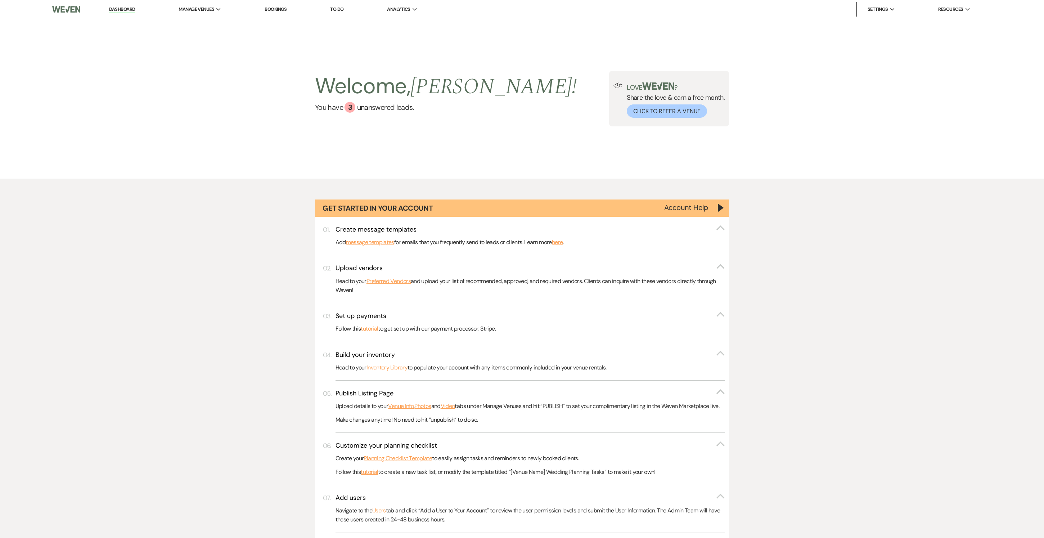  Describe the element at coordinates (530, 229) in the screenshot. I see `button: Create message templates` at that location.